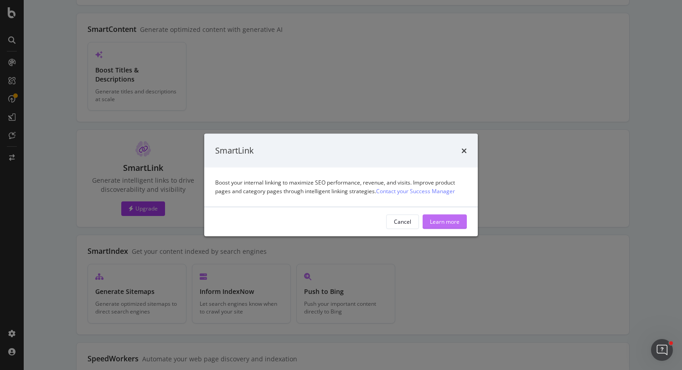 Image resolution: width=682 pixels, height=370 pixels. I want to click on div: Learn more, so click(445, 222).